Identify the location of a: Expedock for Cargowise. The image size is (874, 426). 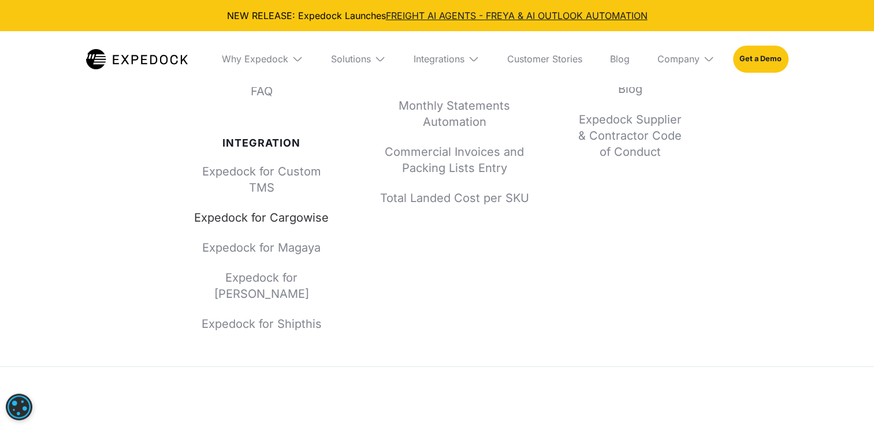
(262, 217).